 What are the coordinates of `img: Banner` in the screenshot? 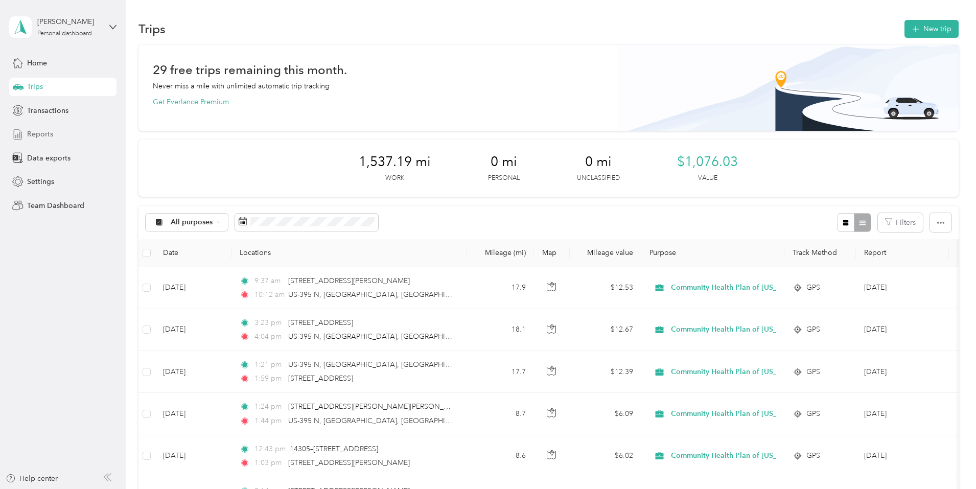 It's located at (788, 88).